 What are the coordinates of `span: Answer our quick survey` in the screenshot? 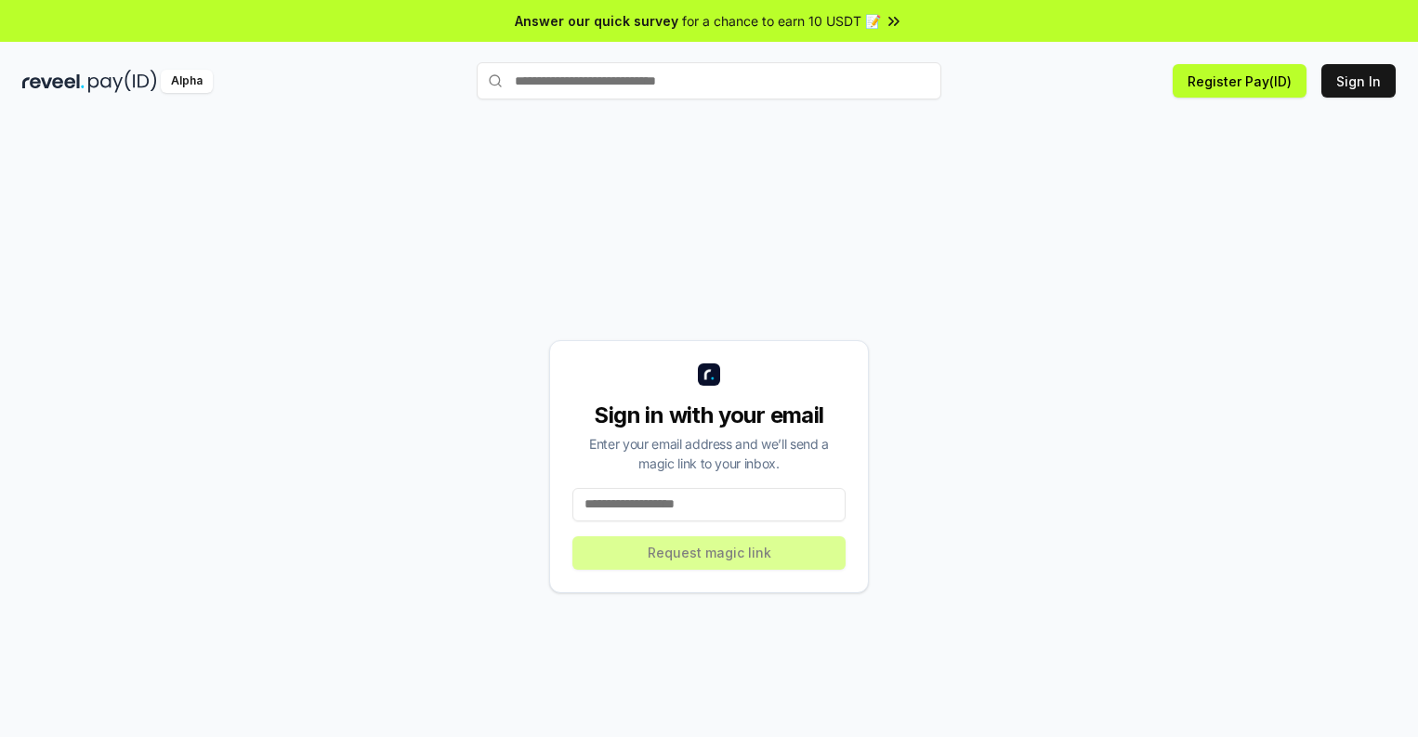 It's located at (596, 20).